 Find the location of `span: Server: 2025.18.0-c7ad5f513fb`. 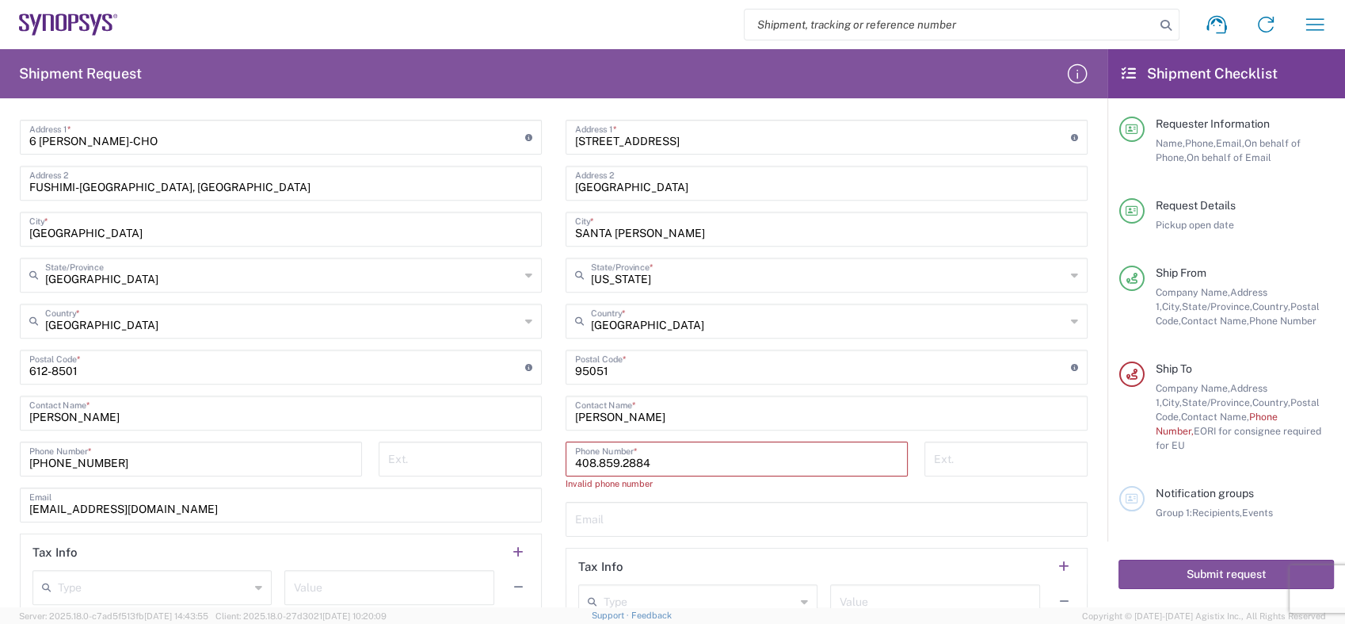

span: Server: 2025.18.0-c7ad5f513fb is located at coordinates (113, 616).